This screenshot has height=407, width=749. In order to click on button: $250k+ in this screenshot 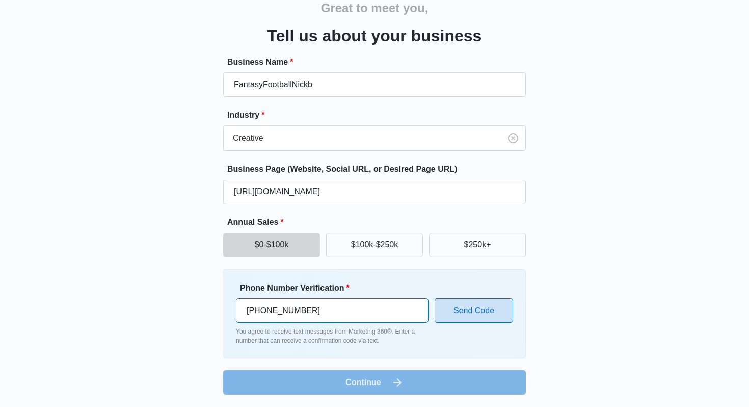, I will do `click(478, 245)`.